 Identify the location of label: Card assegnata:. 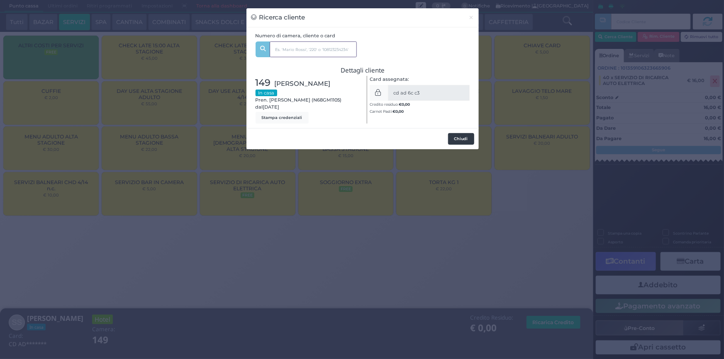
(389, 79).